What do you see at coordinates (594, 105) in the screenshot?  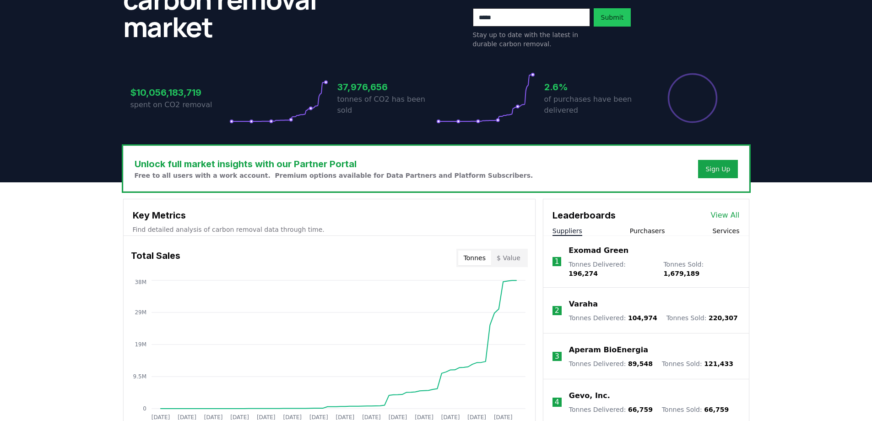 I see `p: of purchases have been delivered` at bounding box center [594, 105].